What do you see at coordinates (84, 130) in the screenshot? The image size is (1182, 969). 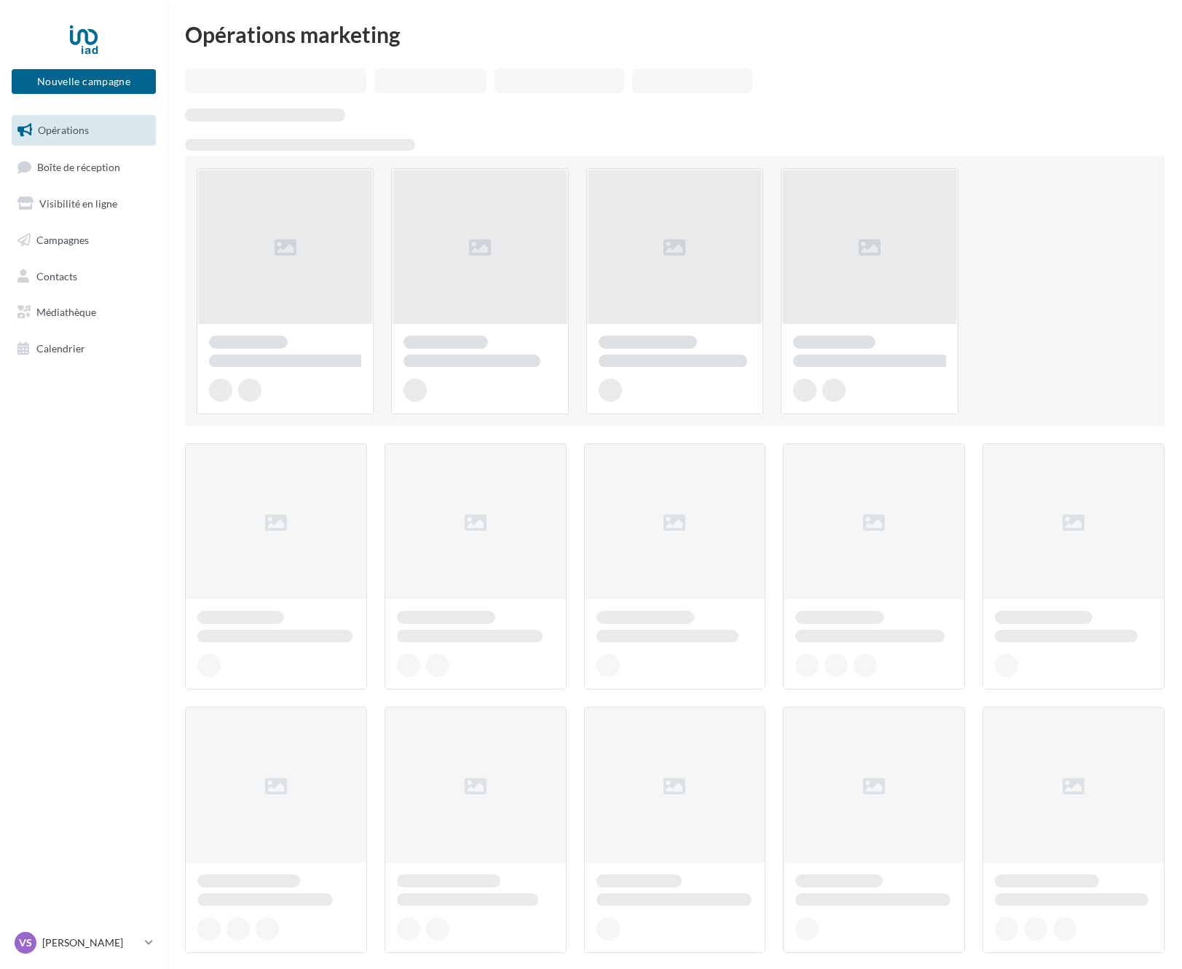 I see `a: Opérations` at bounding box center [84, 130].